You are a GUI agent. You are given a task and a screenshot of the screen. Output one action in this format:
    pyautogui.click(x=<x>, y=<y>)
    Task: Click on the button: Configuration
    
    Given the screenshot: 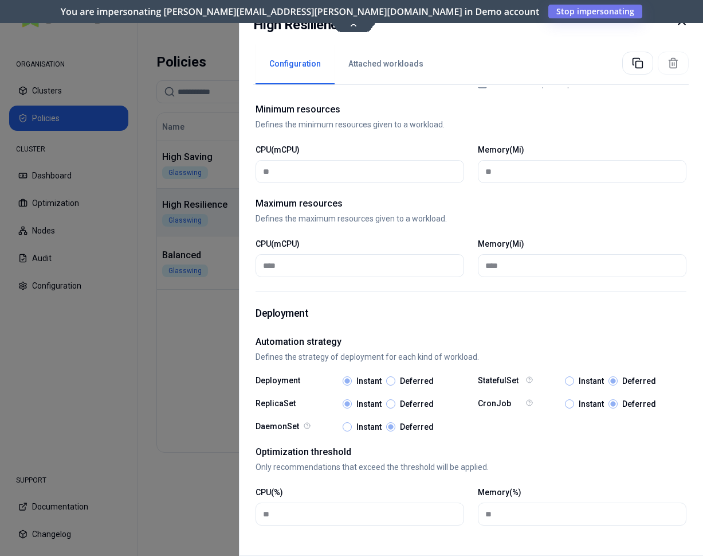 What is the action you would take?
    pyautogui.click(x=295, y=64)
    